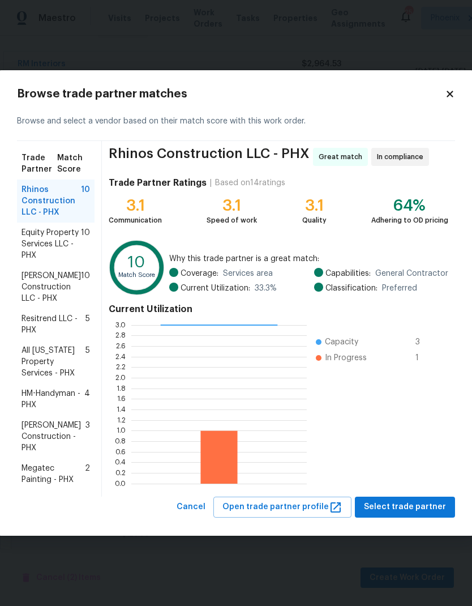 The width and height of the screenshot is (472, 606). What do you see at coordinates (136, 263) in the screenshot?
I see `text: 10` at bounding box center [136, 263].